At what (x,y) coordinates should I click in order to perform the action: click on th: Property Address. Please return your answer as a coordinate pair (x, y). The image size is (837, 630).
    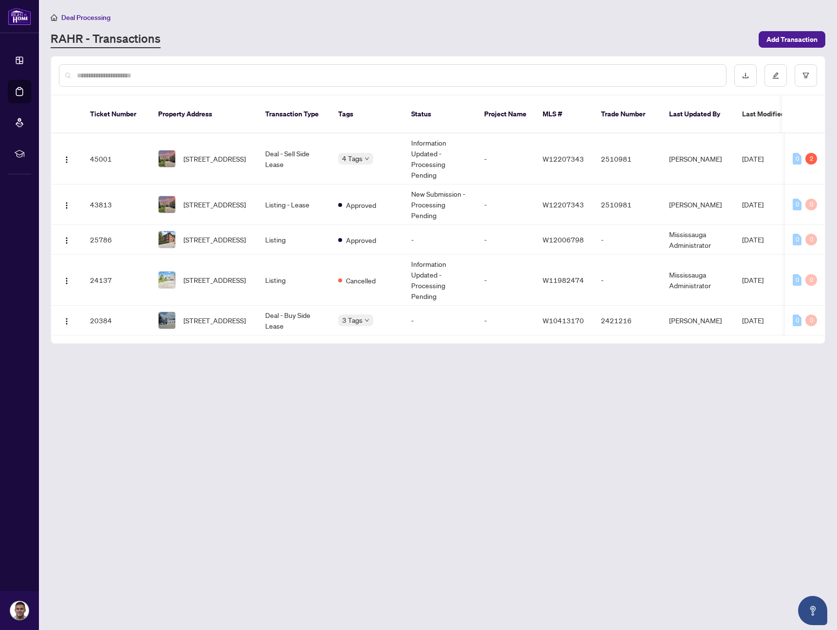
    Looking at the image, I should click on (204, 114).